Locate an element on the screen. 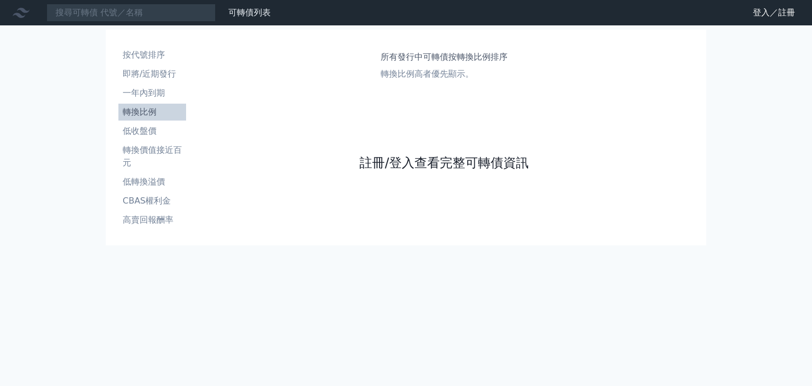 This screenshot has width=812, height=386. input: 搜尋可轉債 代號／名稱 is located at coordinates (131, 13).